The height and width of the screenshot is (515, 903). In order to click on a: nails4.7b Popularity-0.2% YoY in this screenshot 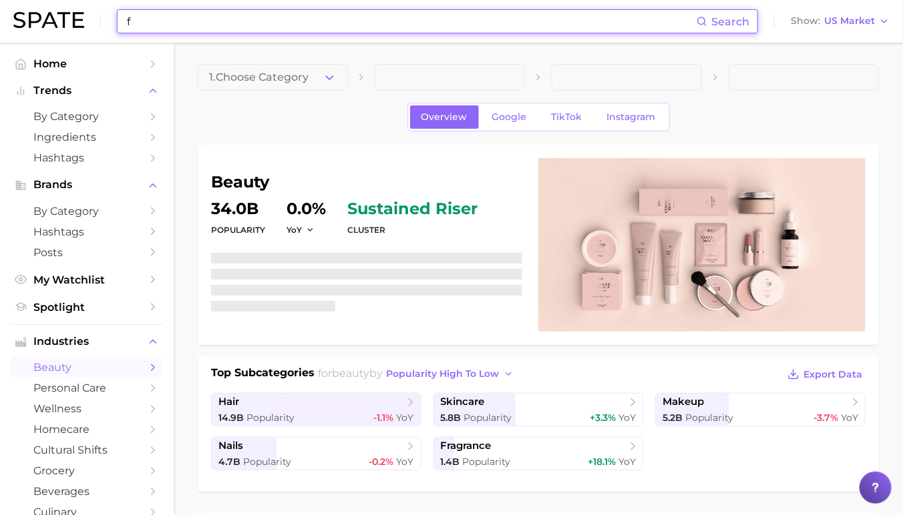, I will do `click(316, 454)`.